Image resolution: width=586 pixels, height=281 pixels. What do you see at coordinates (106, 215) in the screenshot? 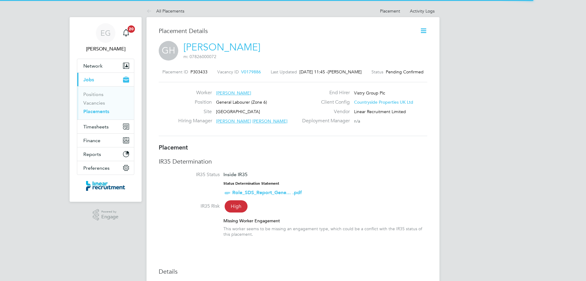
I see `a: Powered byEngage` at bounding box center [106, 215].